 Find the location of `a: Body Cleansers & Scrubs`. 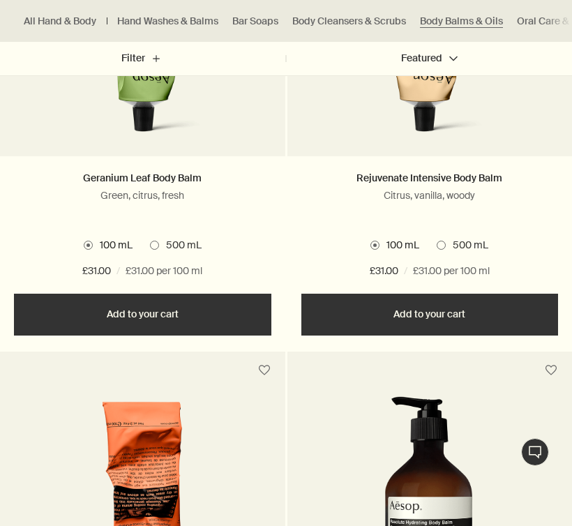

a: Body Cleansers & Scrubs is located at coordinates (349, 21).